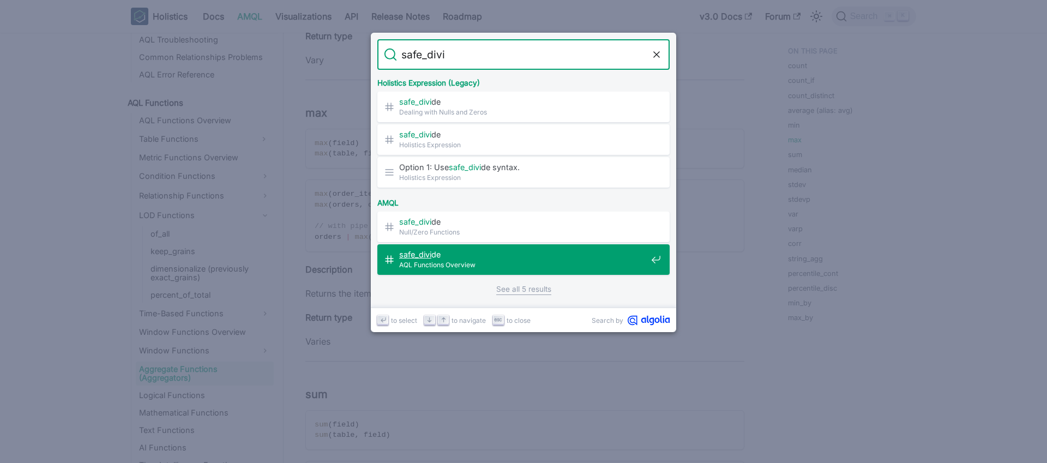 Image resolution: width=1047 pixels, height=463 pixels. I want to click on a: safe_divideAQL Functions Overview, so click(523, 260).